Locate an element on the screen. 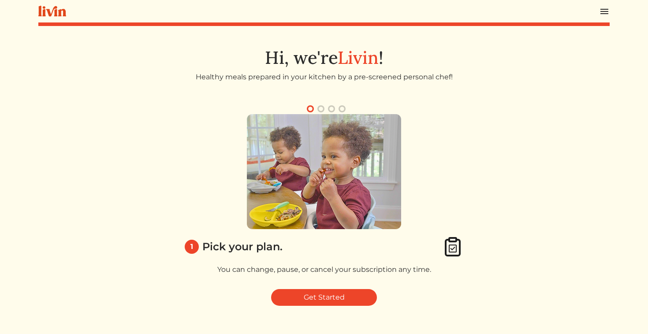 The width and height of the screenshot is (648, 334). img: menu_hamburger-cb6d353cf0ecd9f46ceae1c99ecbeb4a00e71ca567a856bd81f57e9d8c17bb26.svg is located at coordinates (604, 11).